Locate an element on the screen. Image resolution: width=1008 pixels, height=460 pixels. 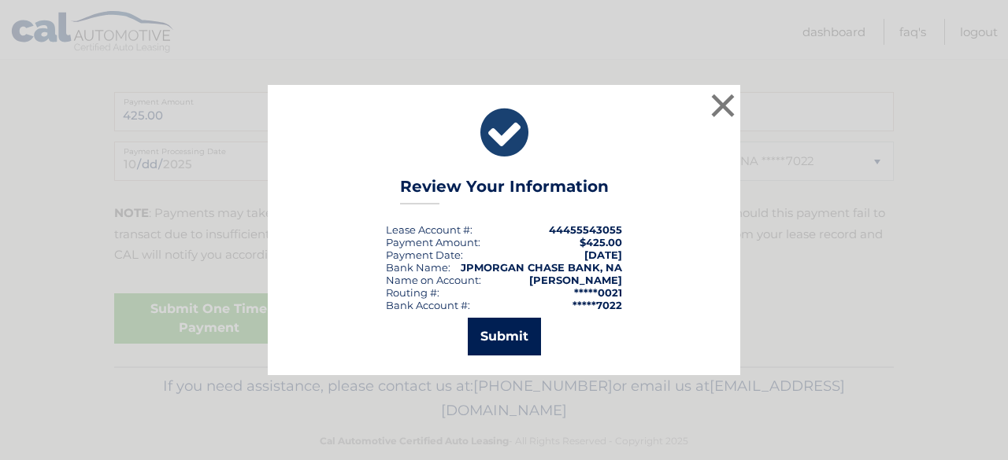
strong: JPMORGAN CHASE BANK, NA is located at coordinates (541, 268).